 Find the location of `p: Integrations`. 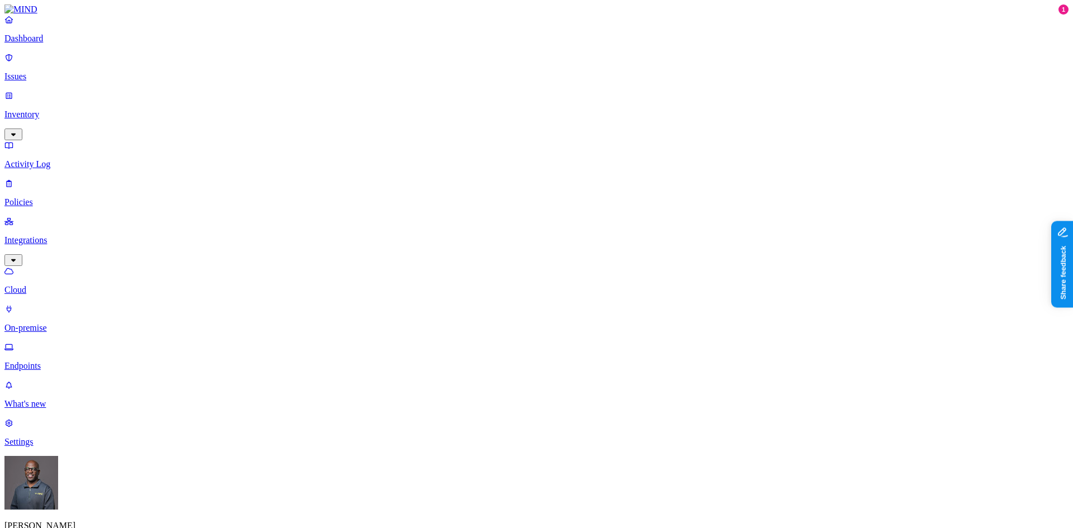

p: Integrations is located at coordinates (537, 240).